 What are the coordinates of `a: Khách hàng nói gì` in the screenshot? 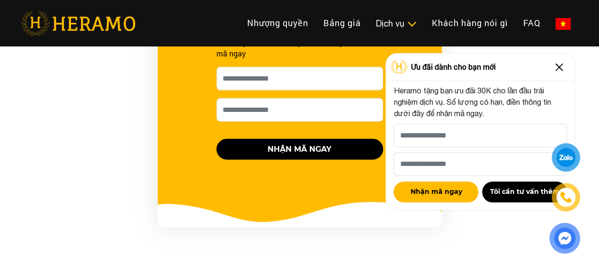 It's located at (470, 23).